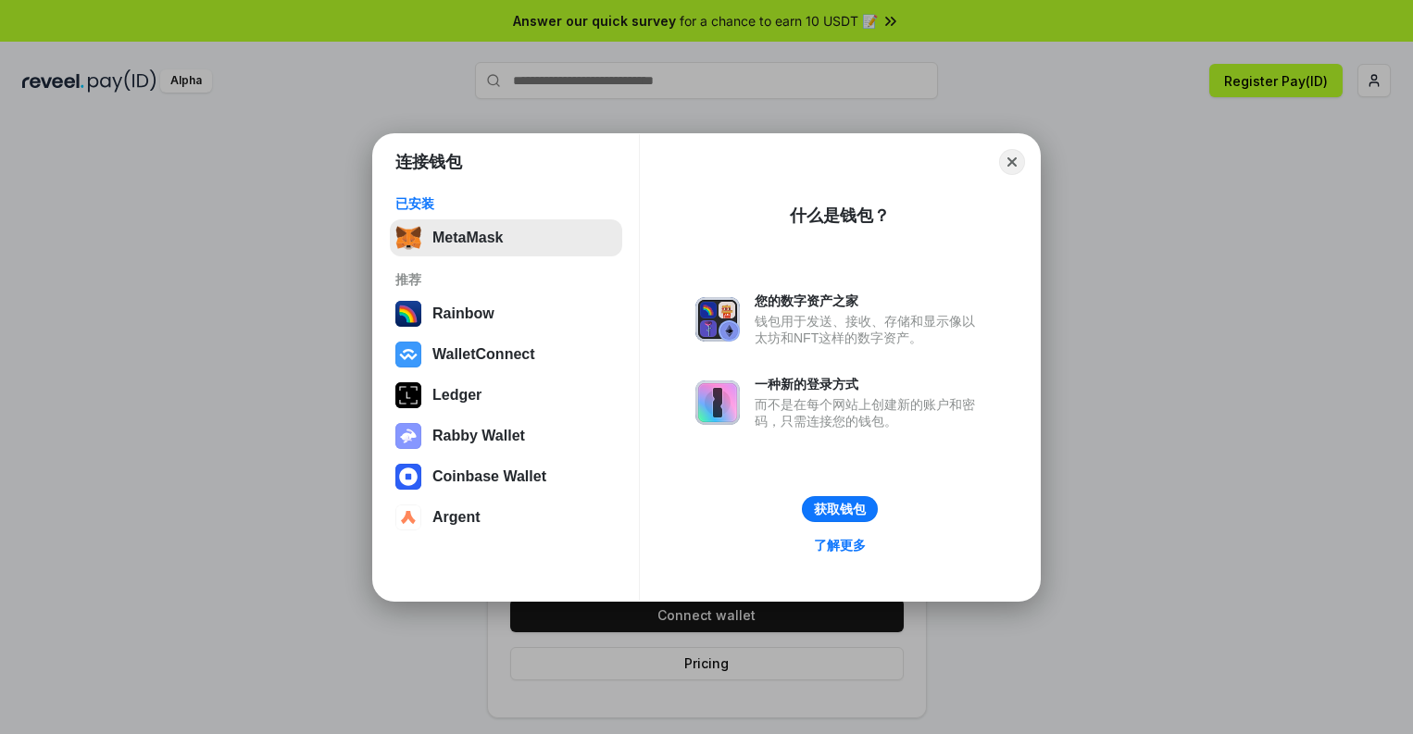 This screenshot has height=734, width=1413. What do you see at coordinates (505, 355) in the screenshot?
I see `button: WalletConnect` at bounding box center [505, 355].